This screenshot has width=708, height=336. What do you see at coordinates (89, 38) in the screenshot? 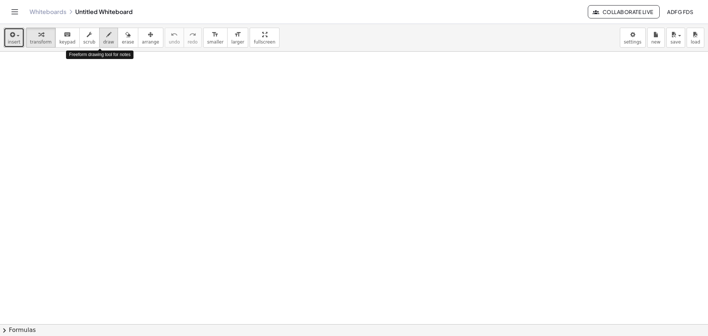
I see `button: scrub` at bounding box center [89, 38].